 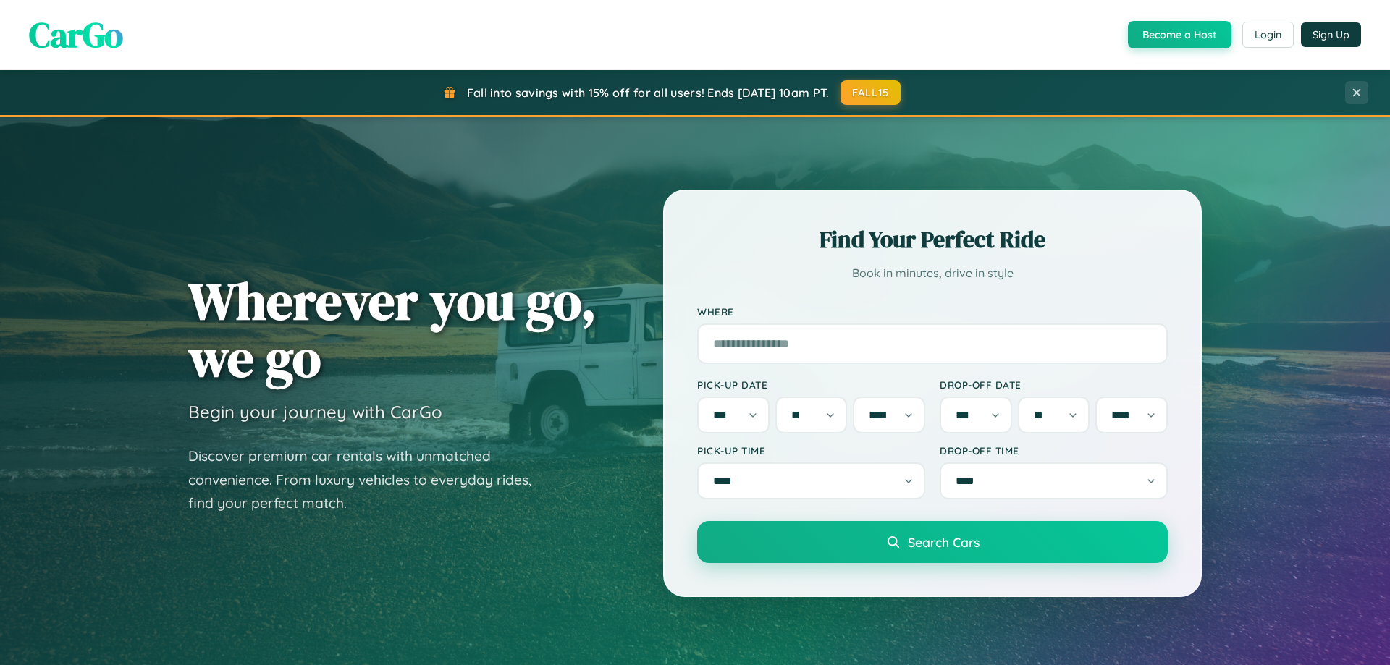 What do you see at coordinates (1053, 384) in the screenshot?
I see `label: Drop-off Date` at bounding box center [1053, 384].